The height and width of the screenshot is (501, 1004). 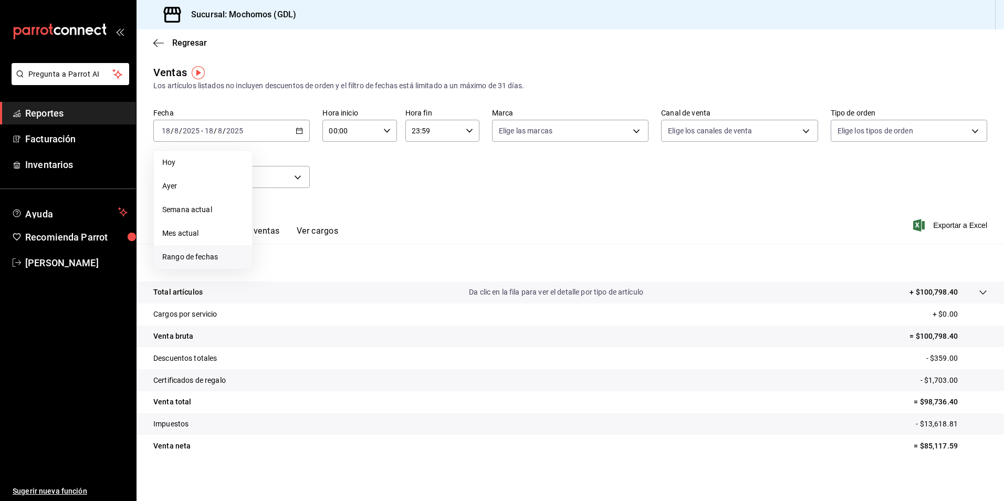 I want to click on p: - $13,618.81, so click(x=952, y=424).